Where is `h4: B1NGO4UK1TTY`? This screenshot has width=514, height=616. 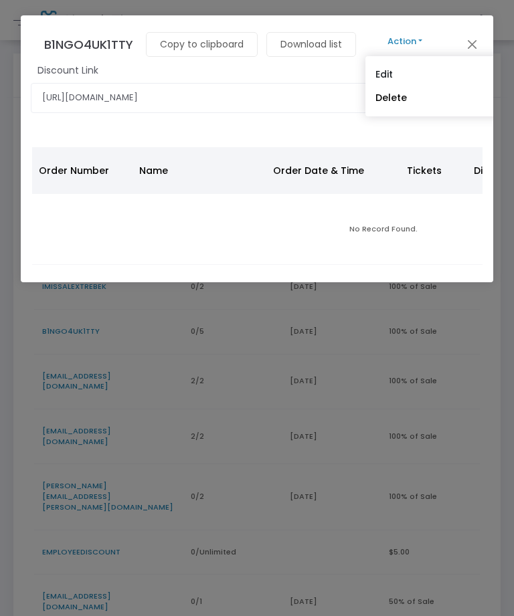 h4: B1NGO4UK1TTY is located at coordinates (95, 44).